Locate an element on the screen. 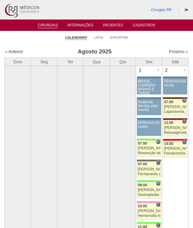  th: Qua is located at coordinates (96, 62).